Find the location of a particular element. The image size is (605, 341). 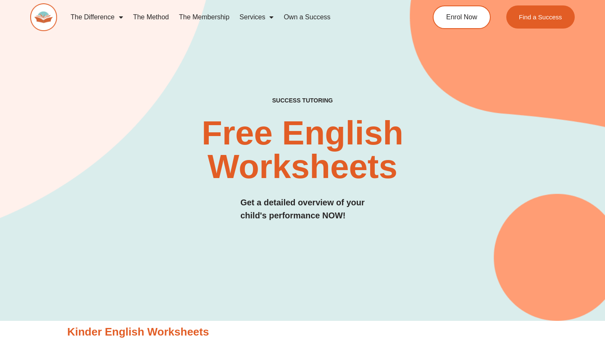

nav: Menu is located at coordinates (234, 17).